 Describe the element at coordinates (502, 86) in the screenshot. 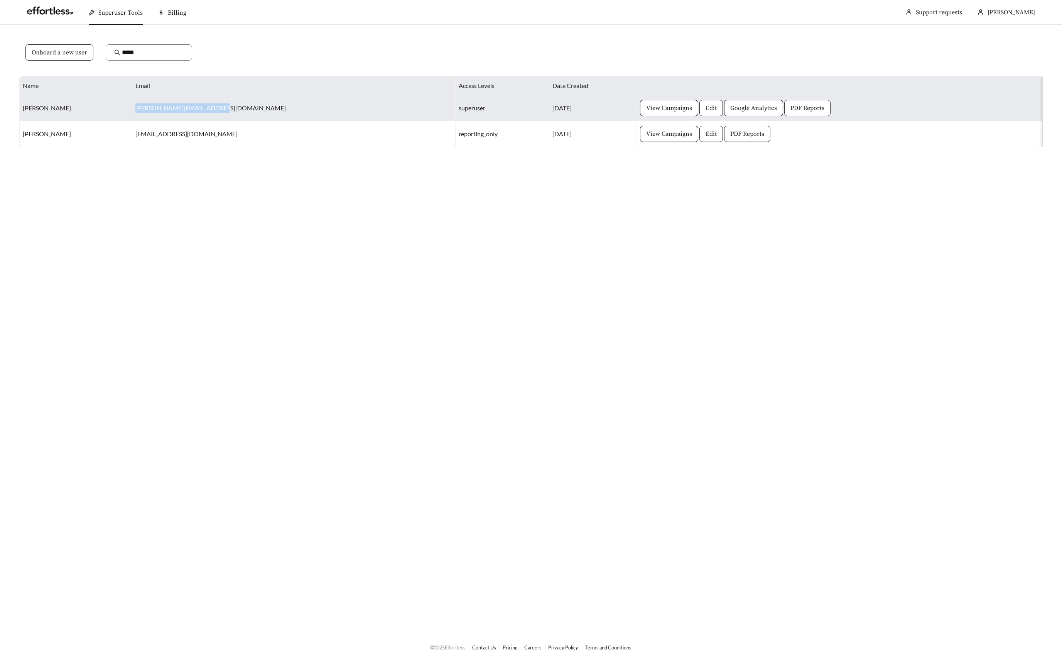

I see `th: Access Levels` at that location.